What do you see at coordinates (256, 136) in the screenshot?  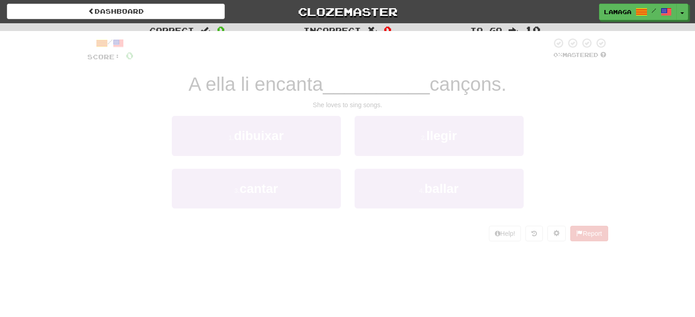 I see `button: 1.dibuixar` at bounding box center [256, 136].